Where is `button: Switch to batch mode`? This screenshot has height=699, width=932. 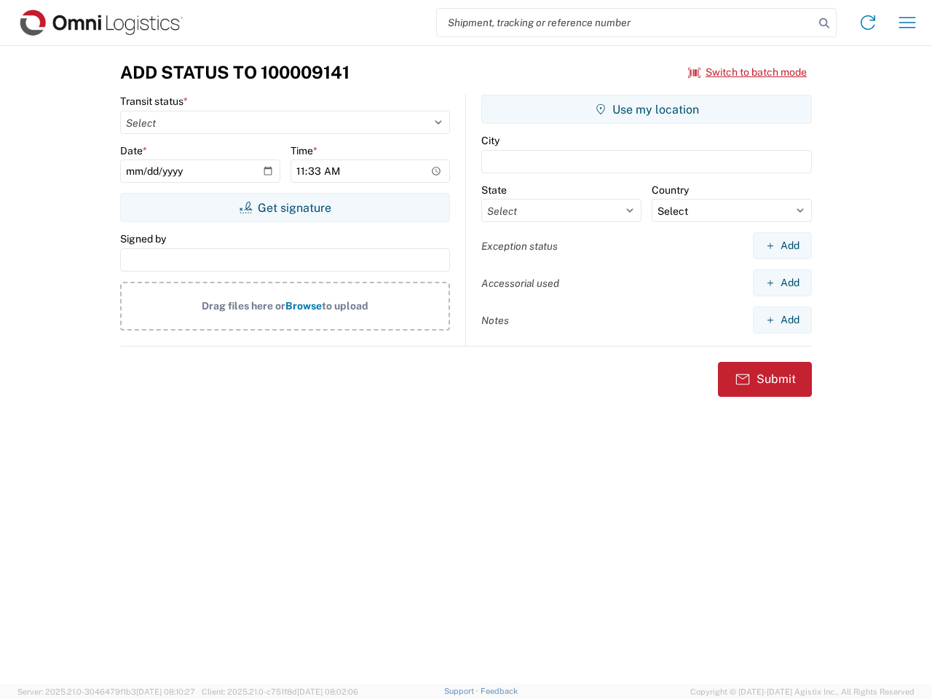 button: Switch to batch mode is located at coordinates (747, 72).